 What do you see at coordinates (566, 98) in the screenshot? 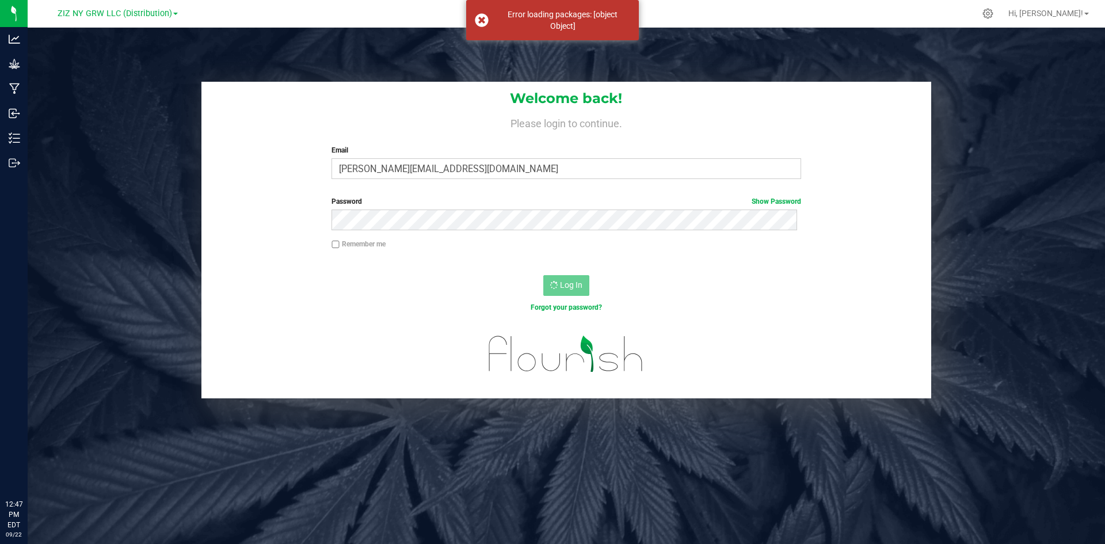
I see `h1: Welcome back!` at bounding box center [566, 98].